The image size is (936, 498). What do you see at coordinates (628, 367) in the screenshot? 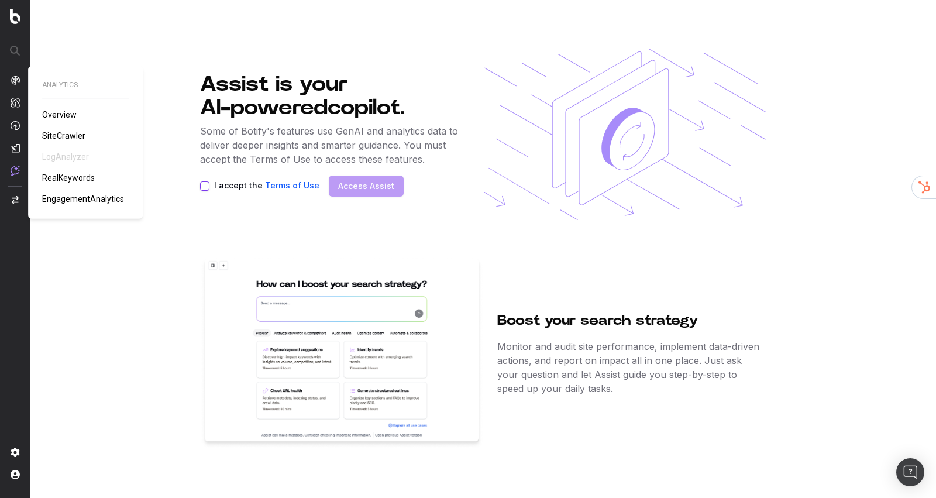
I see `p: Monitor and audit site performance, implement data-driven actions, and report on impact all in on...` at bounding box center [628, 367].